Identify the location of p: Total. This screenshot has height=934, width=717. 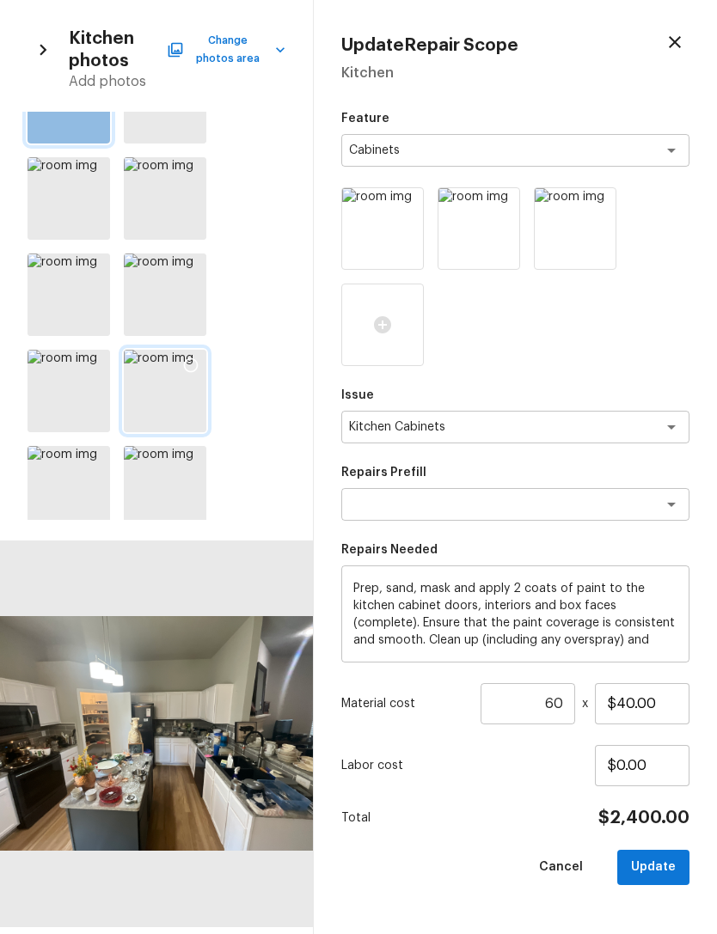
(356, 818).